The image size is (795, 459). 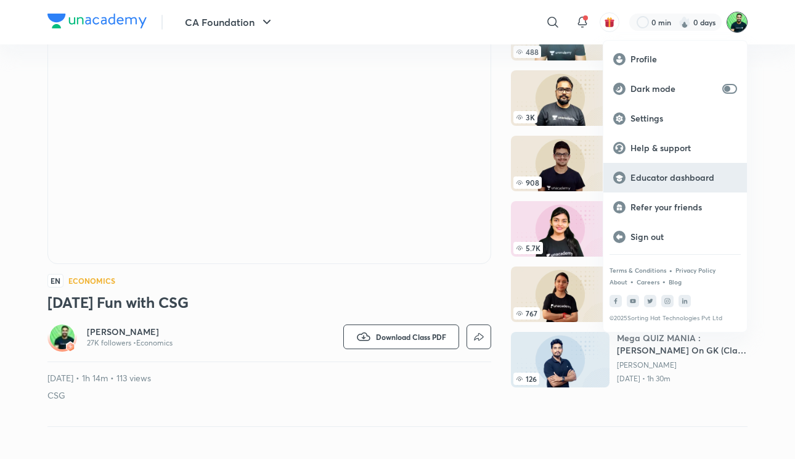 I want to click on a: Blog, so click(x=675, y=282).